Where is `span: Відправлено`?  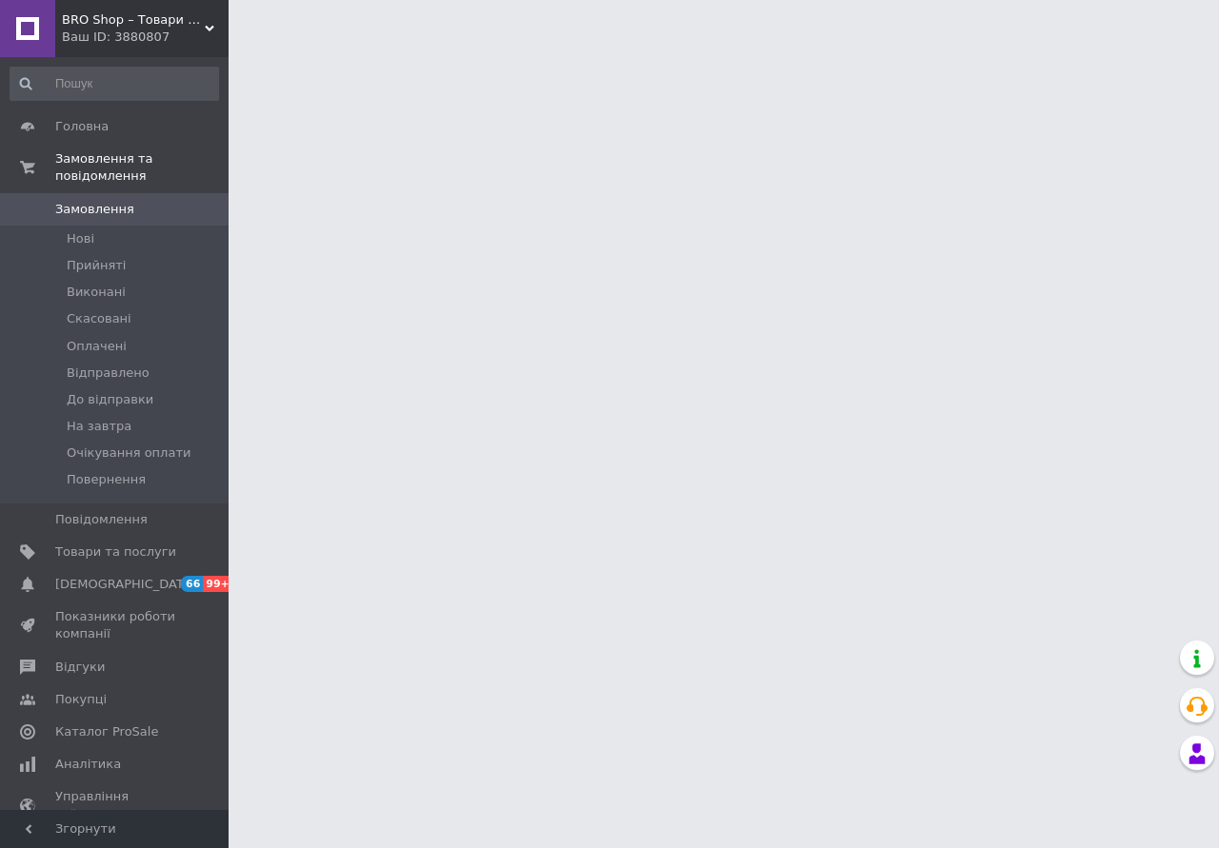 span: Відправлено is located at coordinates (108, 373).